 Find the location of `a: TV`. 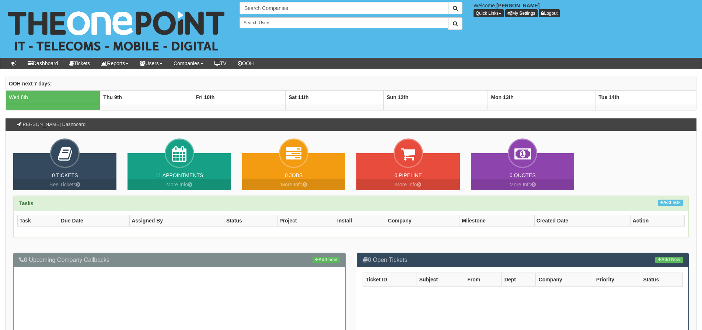

a: TV is located at coordinates (220, 63).